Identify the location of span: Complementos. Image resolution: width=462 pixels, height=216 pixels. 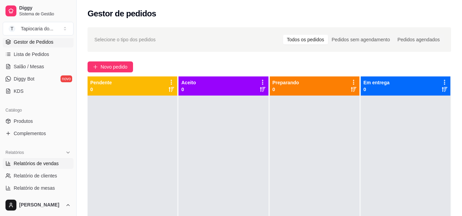
(30, 134).